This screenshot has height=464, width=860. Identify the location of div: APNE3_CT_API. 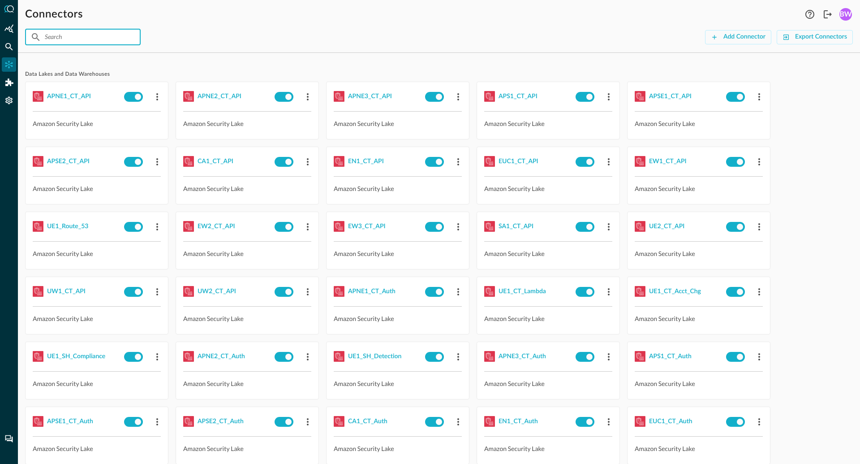
(370, 96).